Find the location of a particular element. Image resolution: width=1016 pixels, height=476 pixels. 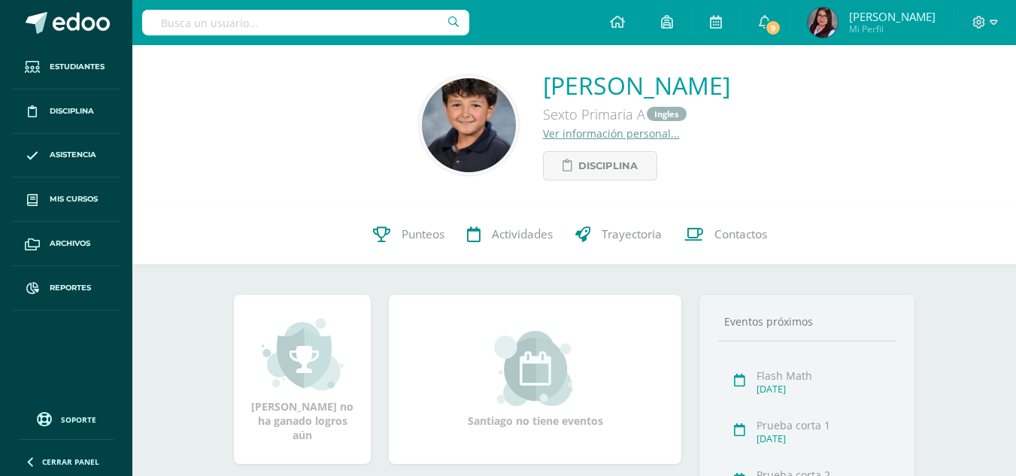

input: Busca un usuario... is located at coordinates (305, 23).